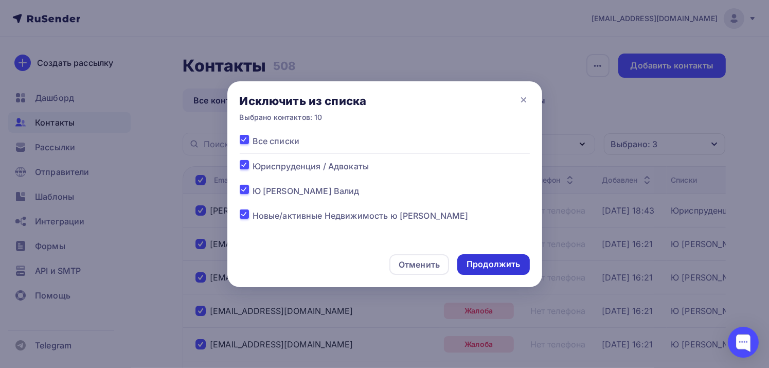  I want to click on div: Отменить, so click(419, 264).